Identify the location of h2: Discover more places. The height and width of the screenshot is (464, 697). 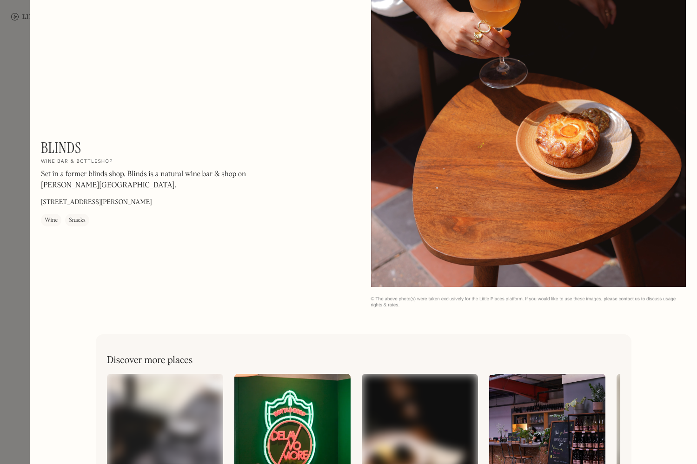
(150, 360).